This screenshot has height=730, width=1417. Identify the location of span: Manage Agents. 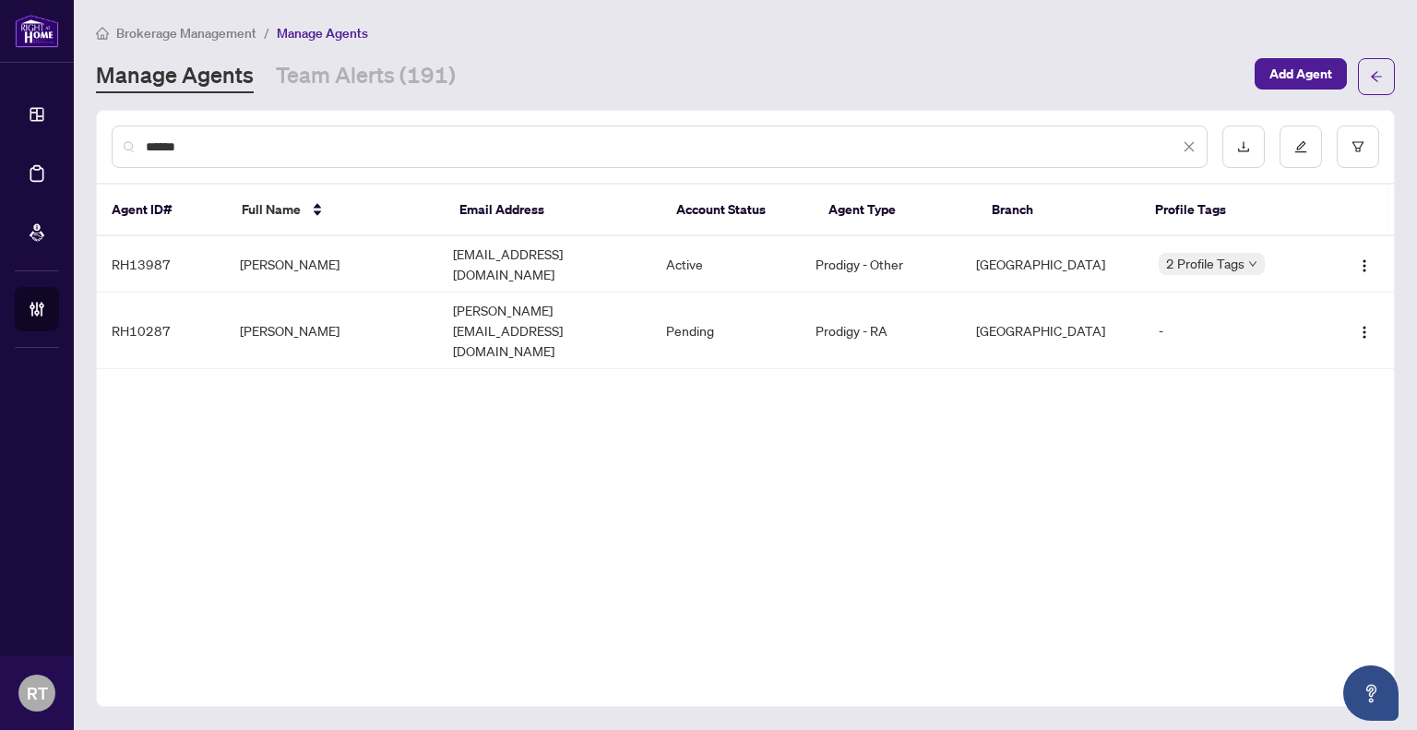
(322, 33).